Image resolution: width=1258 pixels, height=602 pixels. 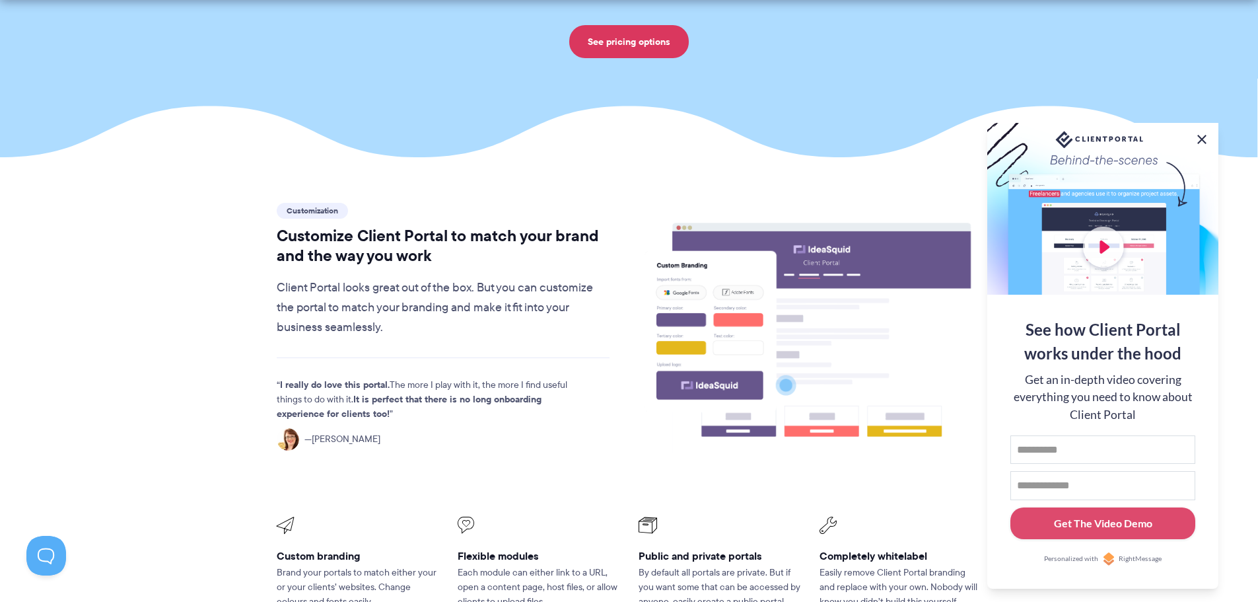 What do you see at coordinates (1103, 397) in the screenshot?
I see `div: Get an in-depth video covering everything you need to know about Client Portal` at bounding box center [1103, 397].